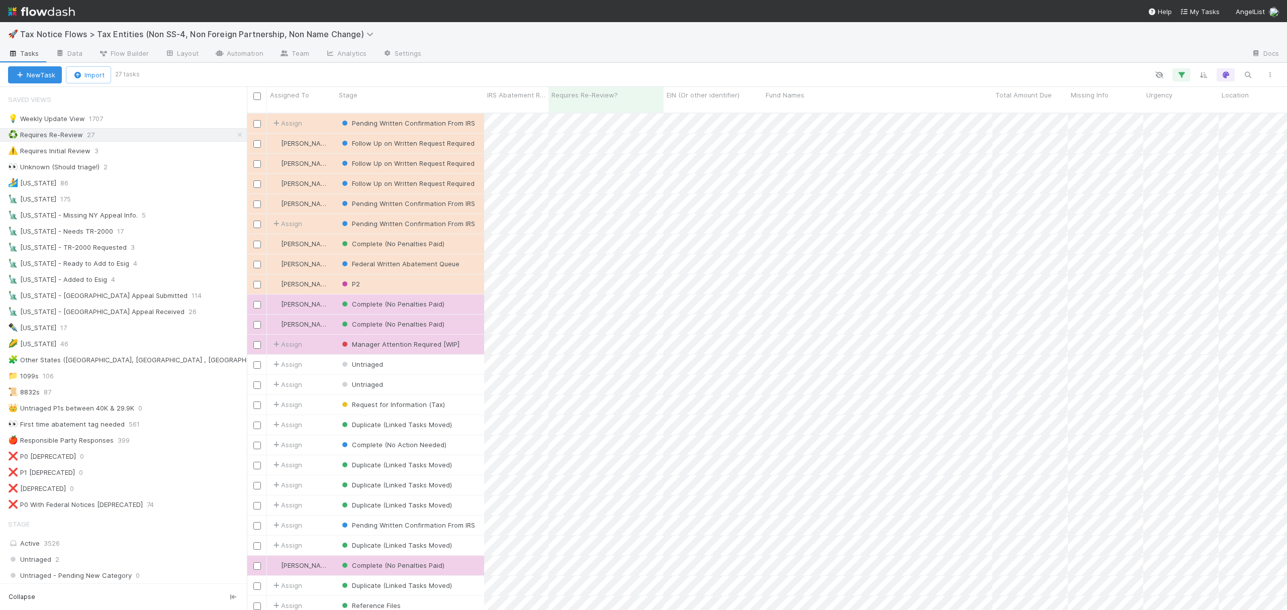 The image size is (1287, 610). I want to click on span: Location, so click(1236, 95).